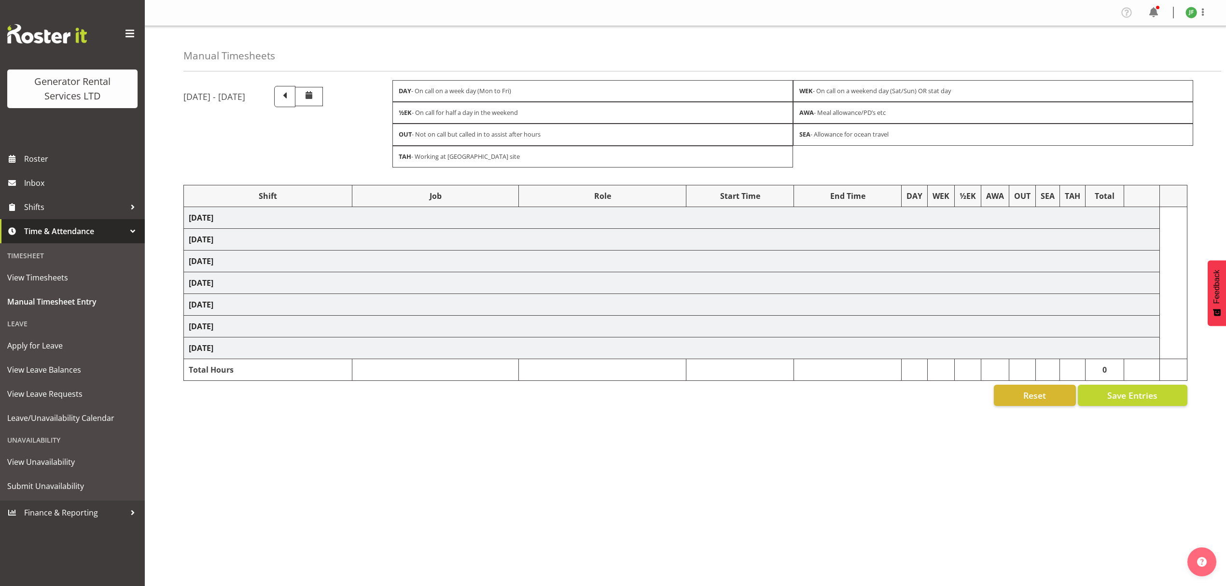 This screenshot has width=1226, height=586. Describe the element at coordinates (72, 462) in the screenshot. I see `span: View Unavailability` at that location.